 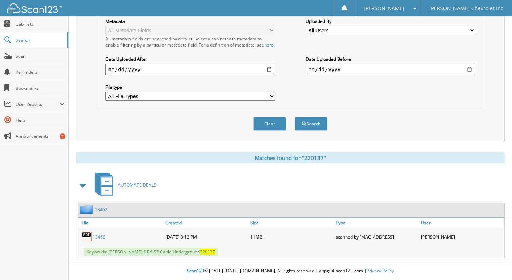 I want to click on span: Announcements, so click(x=40, y=136).